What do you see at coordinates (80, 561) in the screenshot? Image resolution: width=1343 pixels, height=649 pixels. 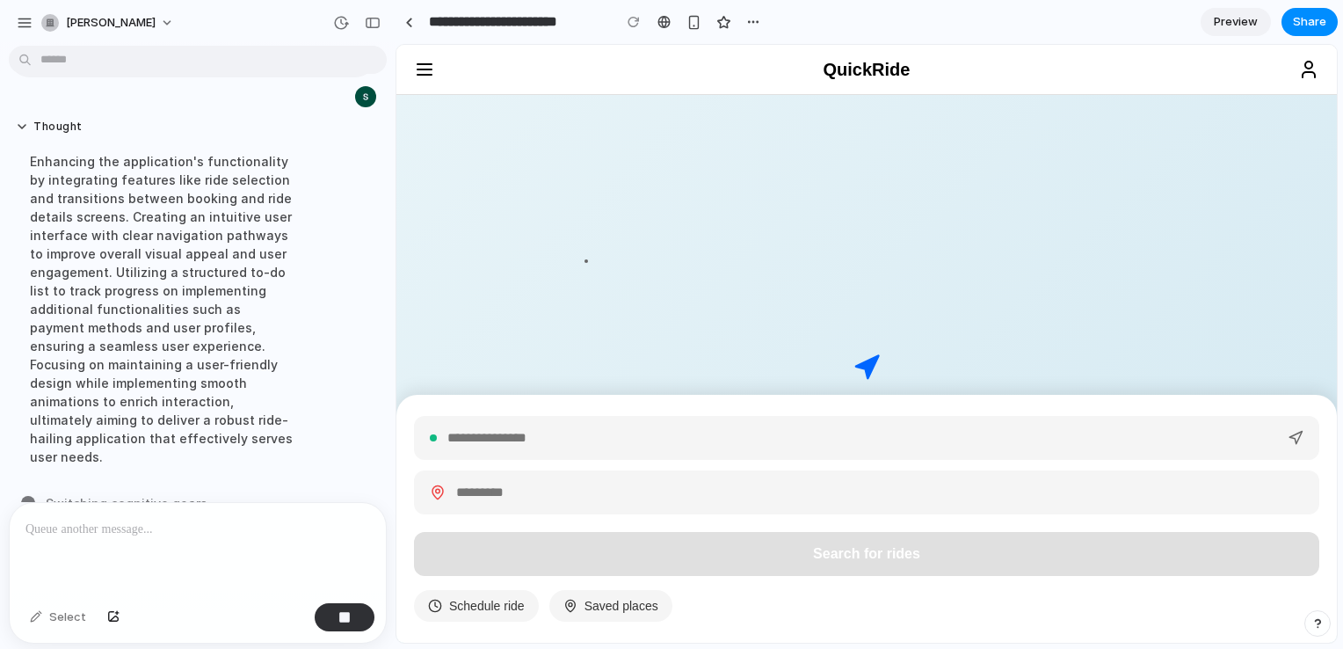 I see `button: Schedule ride` at bounding box center [80, 561].